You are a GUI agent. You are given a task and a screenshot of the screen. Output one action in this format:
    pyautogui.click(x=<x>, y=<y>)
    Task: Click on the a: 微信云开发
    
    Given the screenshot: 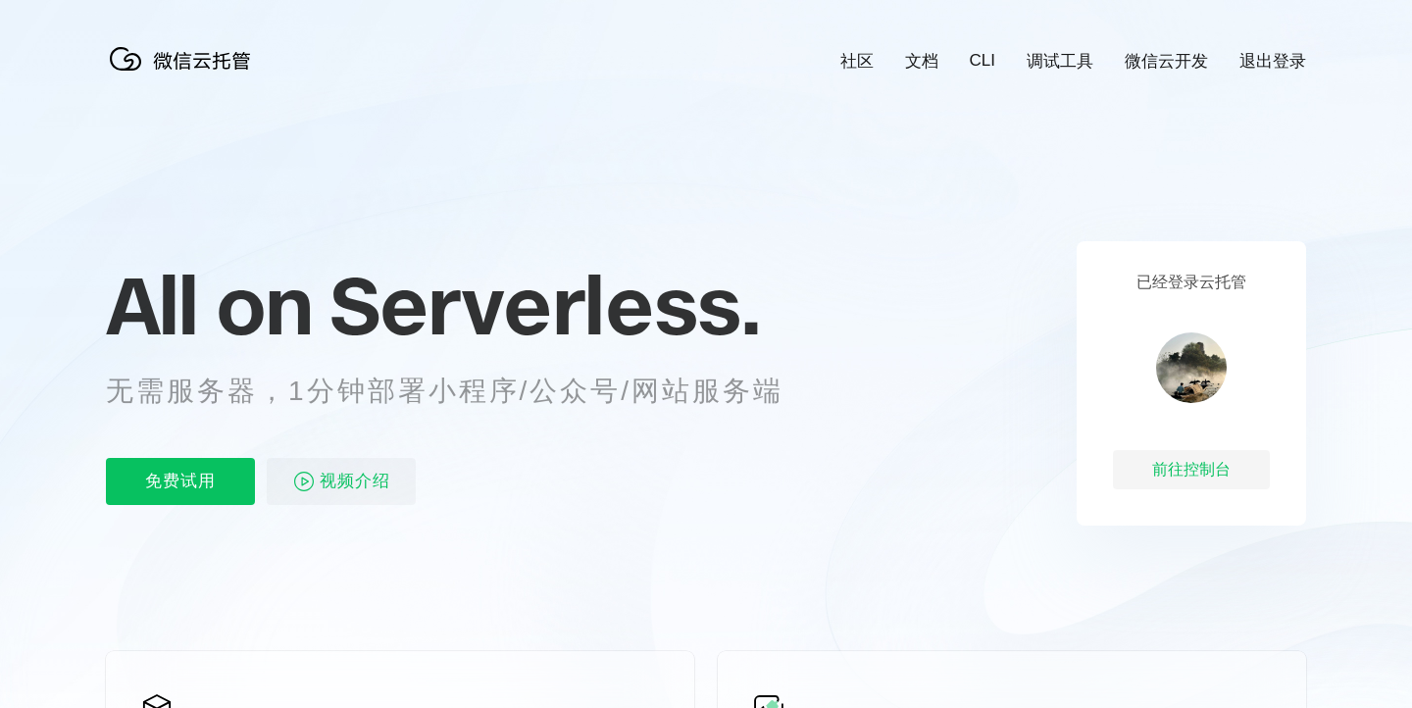 What is the action you would take?
    pyautogui.click(x=1166, y=61)
    